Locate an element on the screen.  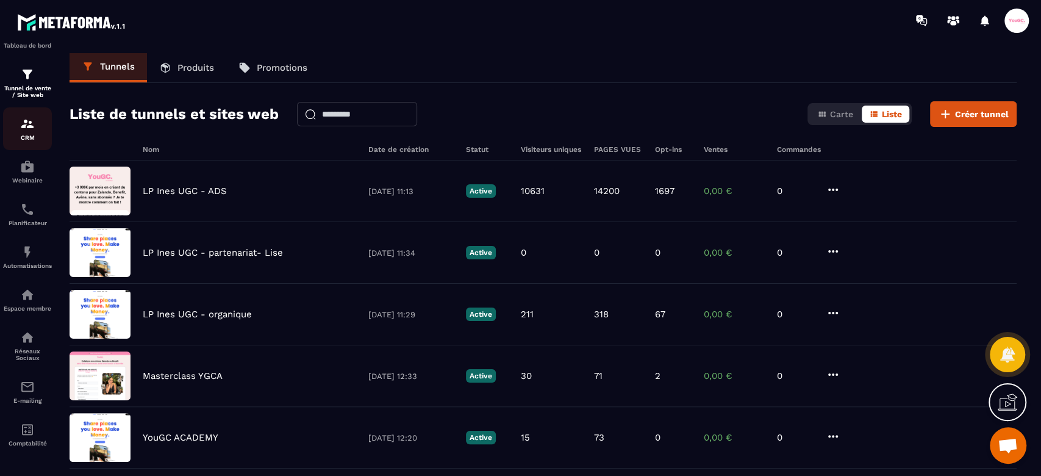
h6: Date de création is located at coordinates (411, 149).